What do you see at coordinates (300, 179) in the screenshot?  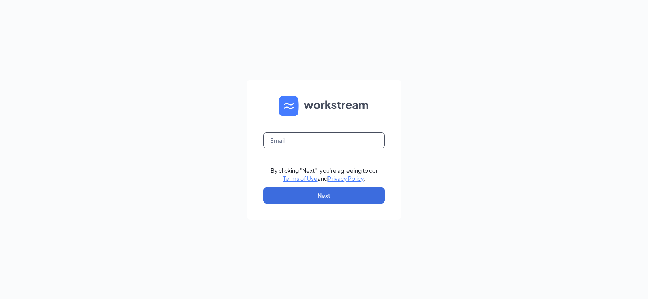 I see `a: Terms of Use` at bounding box center [300, 179].